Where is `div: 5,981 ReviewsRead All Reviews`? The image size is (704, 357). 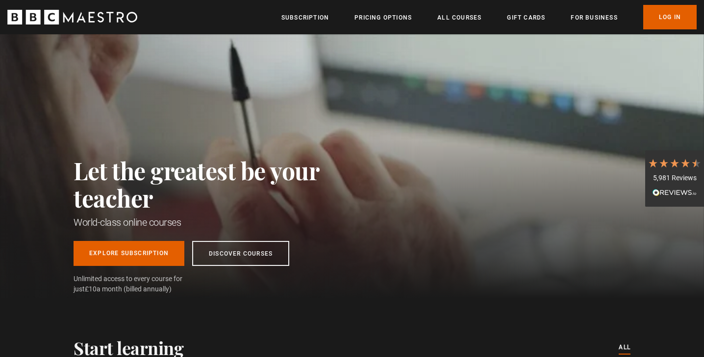 div: 5,981 ReviewsRead All Reviews is located at coordinates (674, 179).